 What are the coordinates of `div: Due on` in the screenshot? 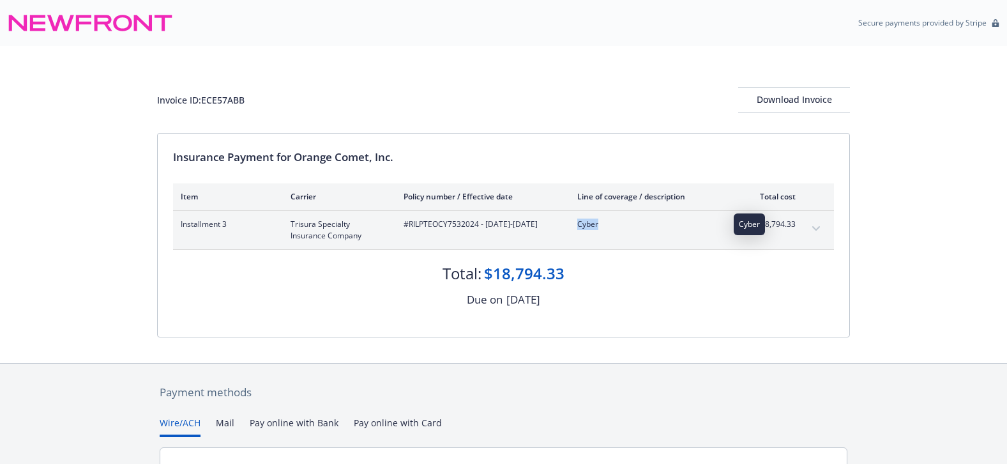 It's located at (485, 300).